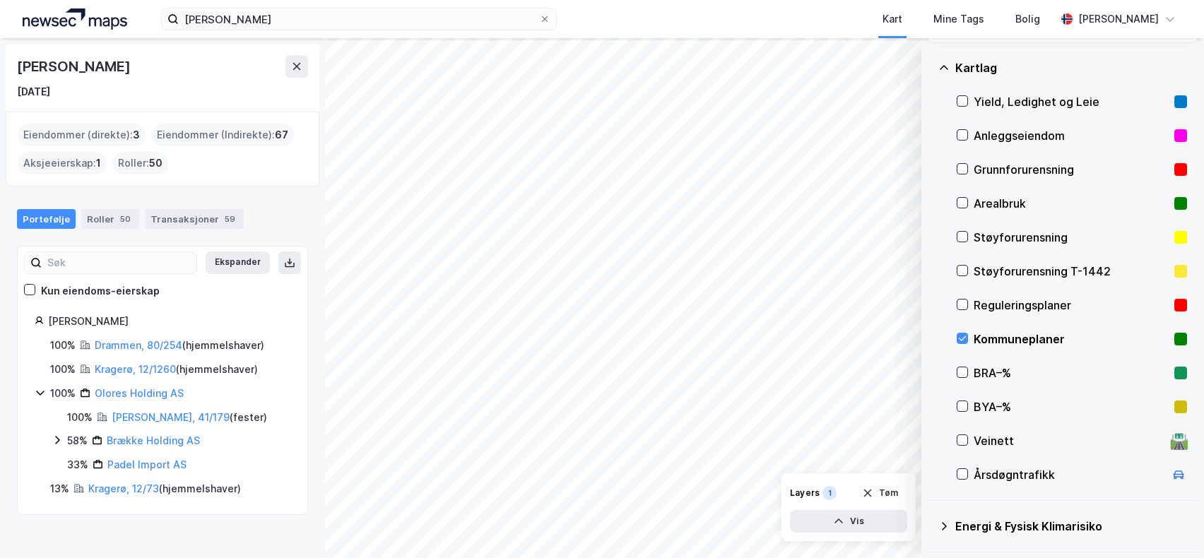 The image size is (1204, 558). I want to click on div: Yield, Ledighet og Leie, so click(1071, 102).